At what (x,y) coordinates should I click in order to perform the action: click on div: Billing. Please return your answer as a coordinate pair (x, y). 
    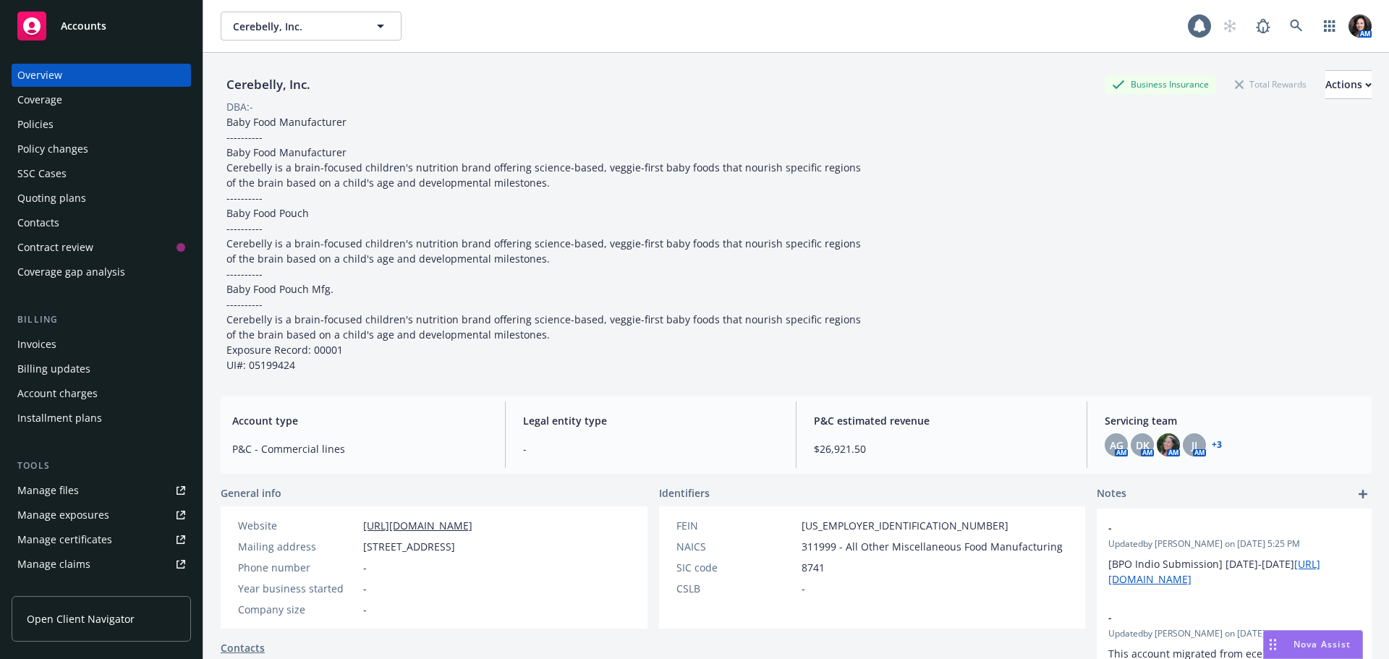
    Looking at the image, I should click on (101, 320).